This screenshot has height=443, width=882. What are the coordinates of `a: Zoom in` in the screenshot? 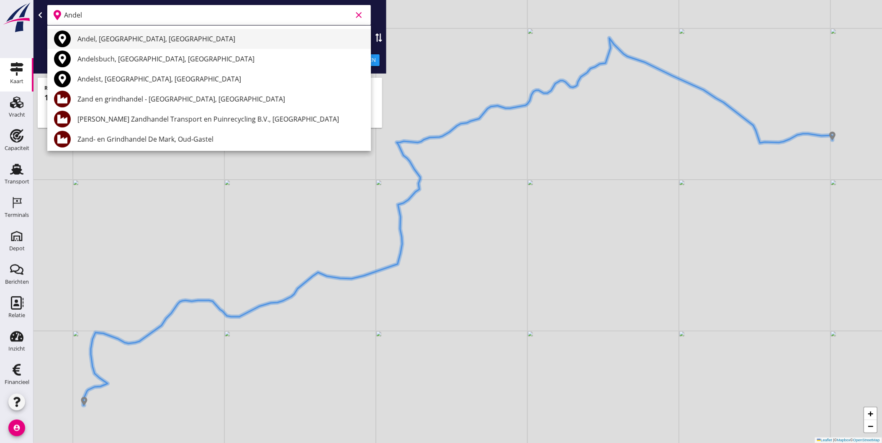 It's located at (870, 414).